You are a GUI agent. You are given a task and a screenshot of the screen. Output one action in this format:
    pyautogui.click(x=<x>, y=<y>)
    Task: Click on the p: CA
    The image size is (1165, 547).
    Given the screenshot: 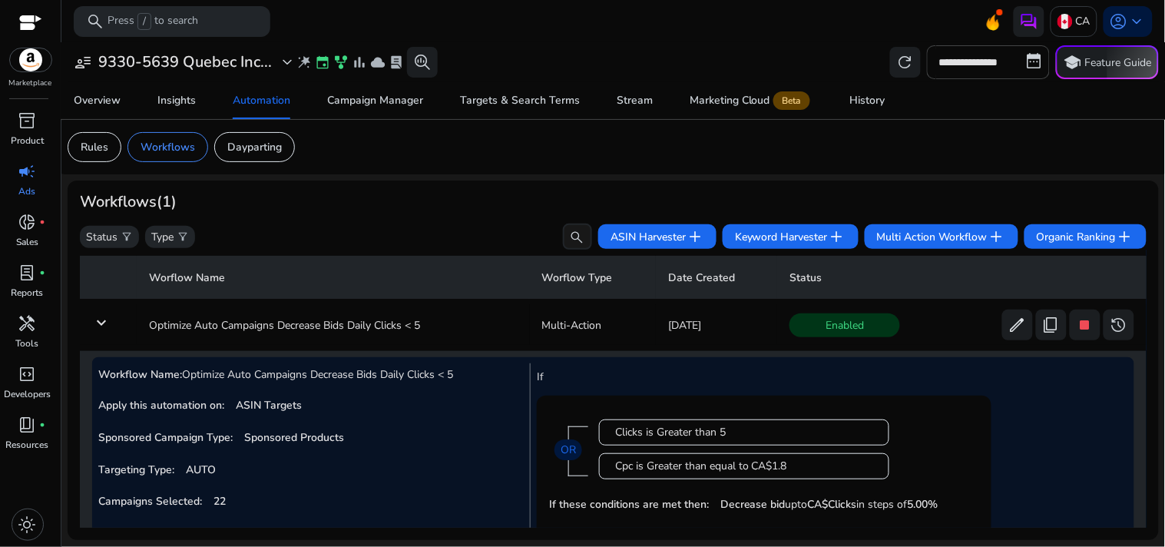 What is the action you would take?
    pyautogui.click(x=1083, y=21)
    